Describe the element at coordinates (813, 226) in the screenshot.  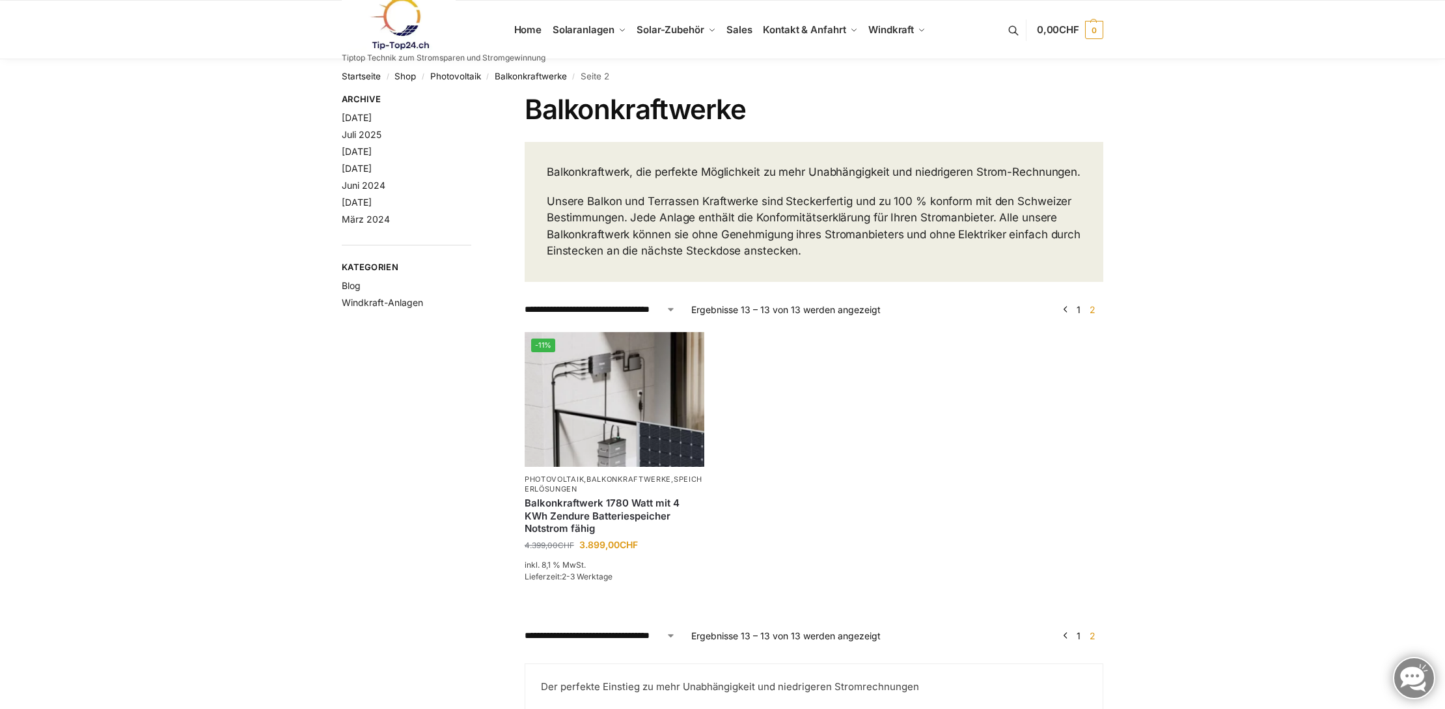
I see `p: Unsere Balkon und Terrassen Kraftwerke sind Steckerfertig und zu 100 % konform mit den Schweizer ...` at that location.